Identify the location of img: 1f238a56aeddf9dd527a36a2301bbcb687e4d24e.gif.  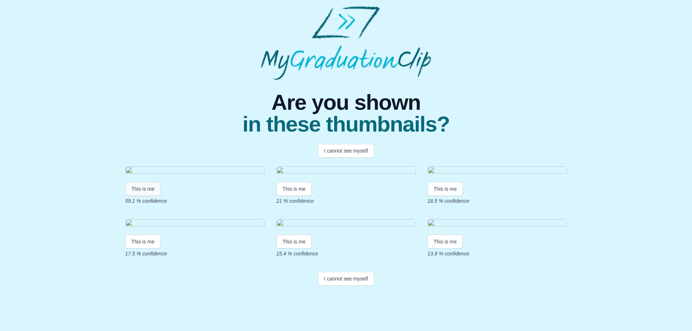
(346, 171).